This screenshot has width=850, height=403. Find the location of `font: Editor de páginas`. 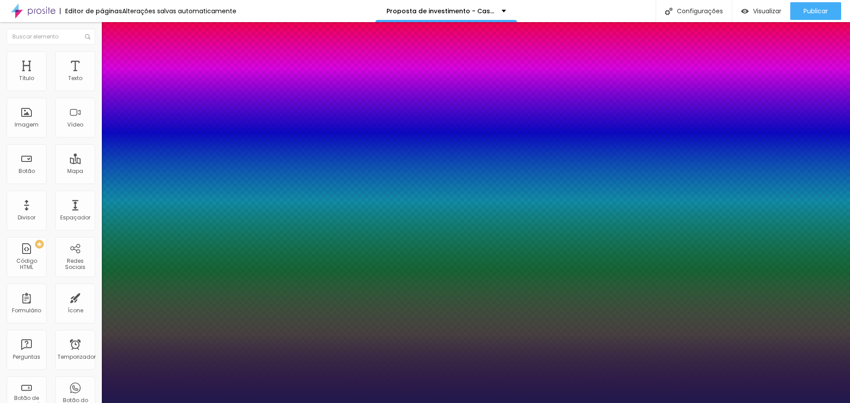

font: Editor de páginas is located at coordinates (93, 11).